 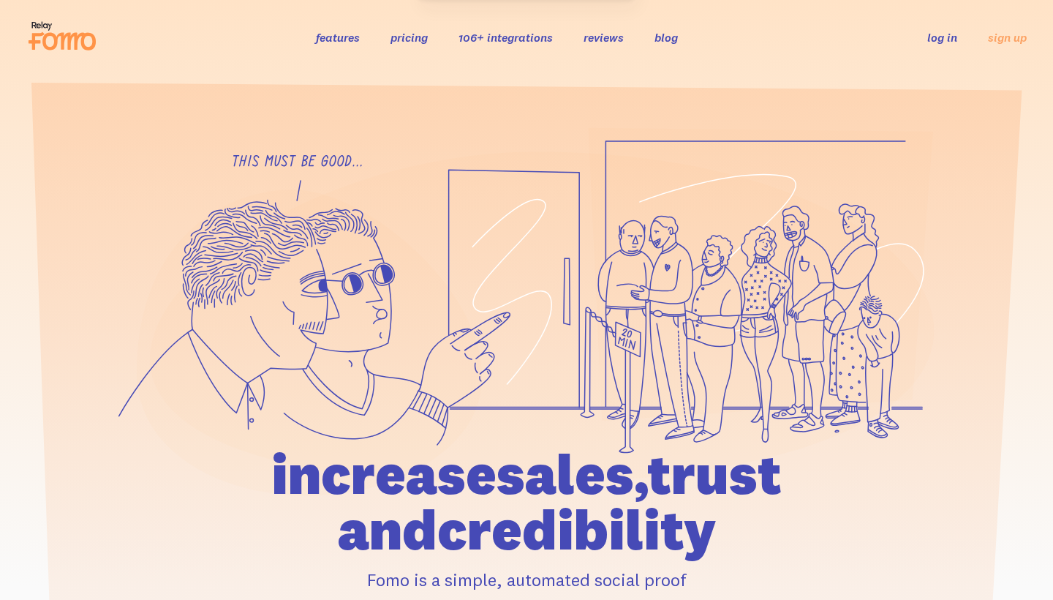 I want to click on a: reviews, so click(x=603, y=37).